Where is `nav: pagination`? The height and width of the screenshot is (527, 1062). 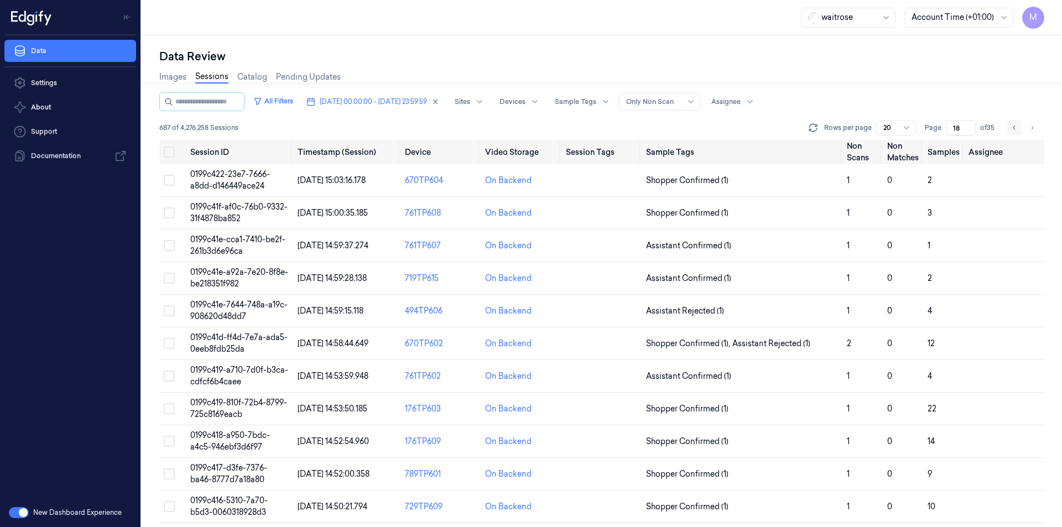 nav: pagination is located at coordinates (1023, 128).